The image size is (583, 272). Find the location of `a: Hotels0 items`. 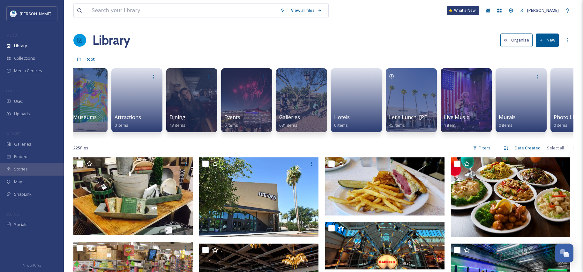

a: Hotels0 items is located at coordinates (342, 121).